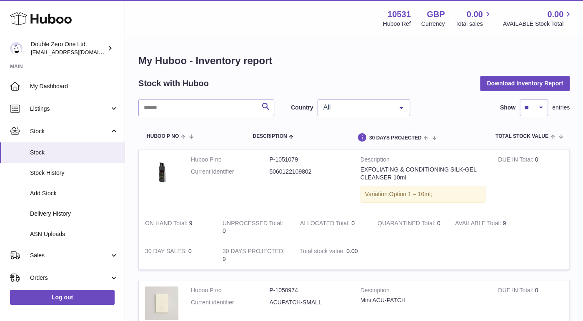 This screenshot has height=321, width=583. I want to click on span: Stock History, so click(74, 173).